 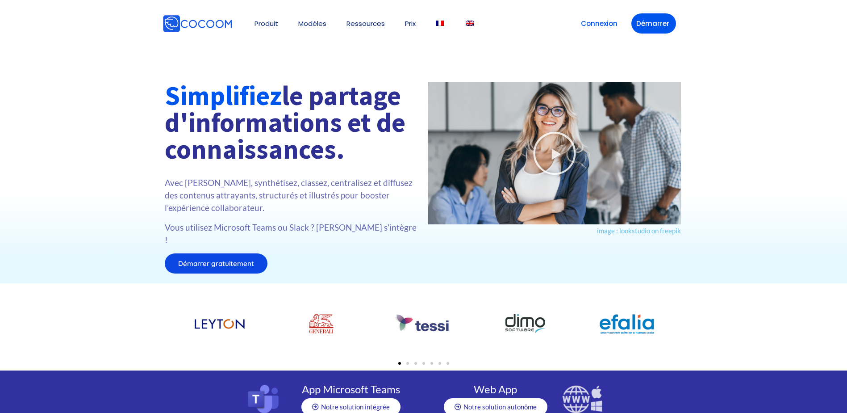 I want to click on span: Go to slide 2, so click(x=408, y=363).